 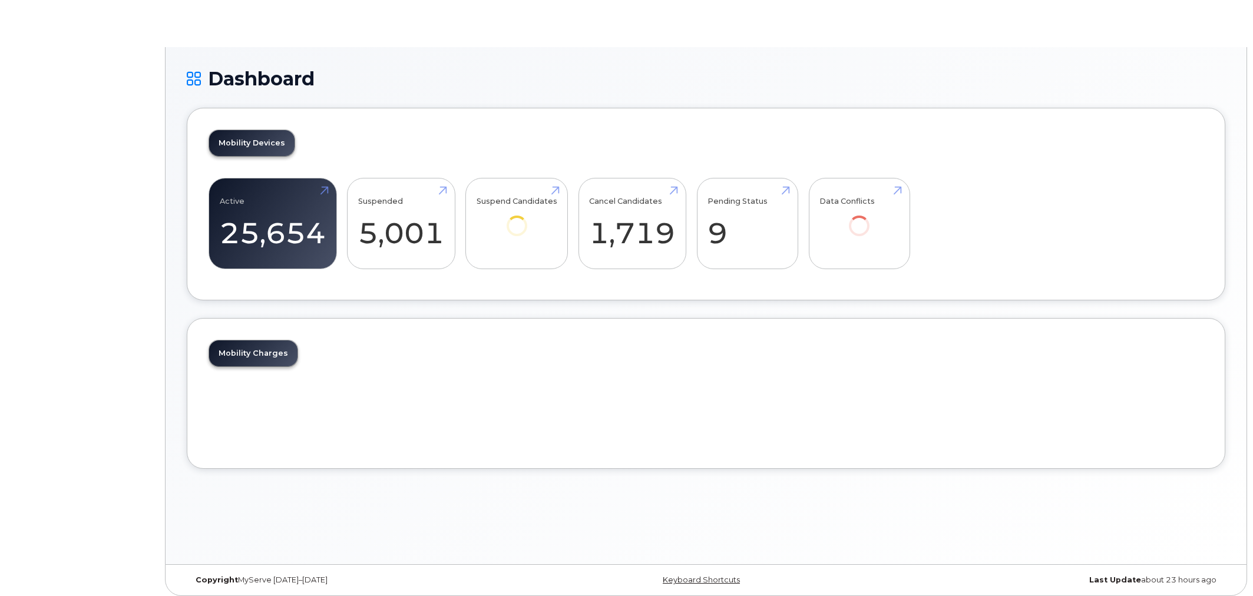 I want to click on a: Pending Status 9, so click(x=747, y=224).